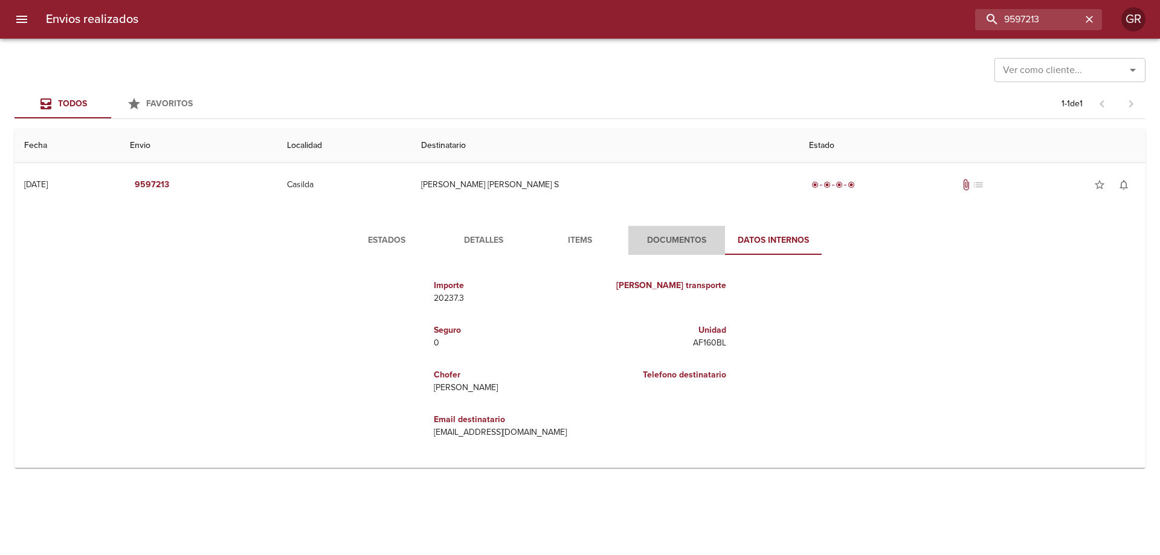 The width and height of the screenshot is (1160, 555). What do you see at coordinates (1131, 104) in the screenshot?
I see `span: Pagina siguiente` at bounding box center [1131, 104].